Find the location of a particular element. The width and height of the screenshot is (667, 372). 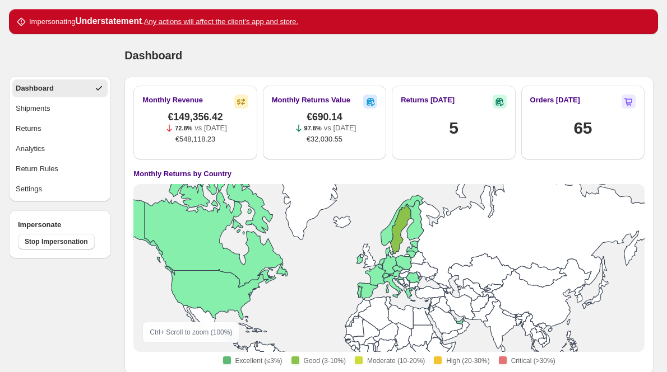

div: Ctrl + Scroll to zoom ( 100 %) is located at coordinates (190, 333).